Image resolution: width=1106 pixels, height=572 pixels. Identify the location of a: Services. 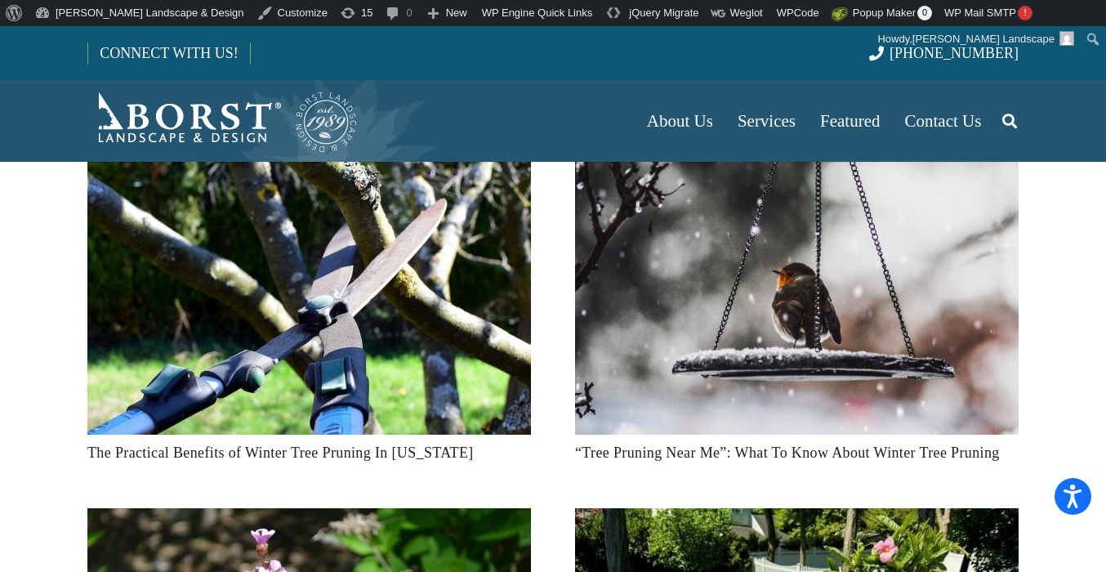
(766, 121).